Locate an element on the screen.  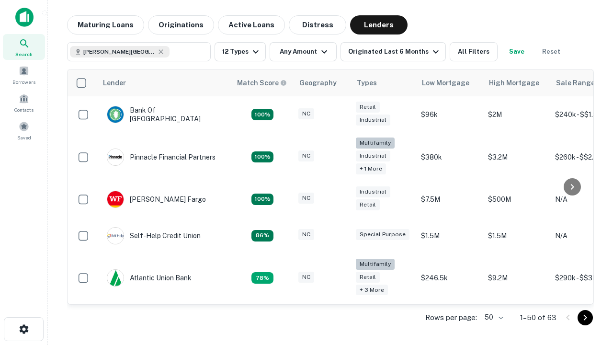
th: Capitalize uses an advanced AI algorithm to match your search with the best lender. The match sco... is located at coordinates (263, 83).